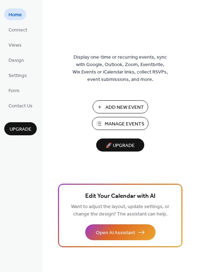 The image size is (198, 272). Describe the element at coordinates (21, 129) in the screenshot. I see `span: Upgrade` at that location.